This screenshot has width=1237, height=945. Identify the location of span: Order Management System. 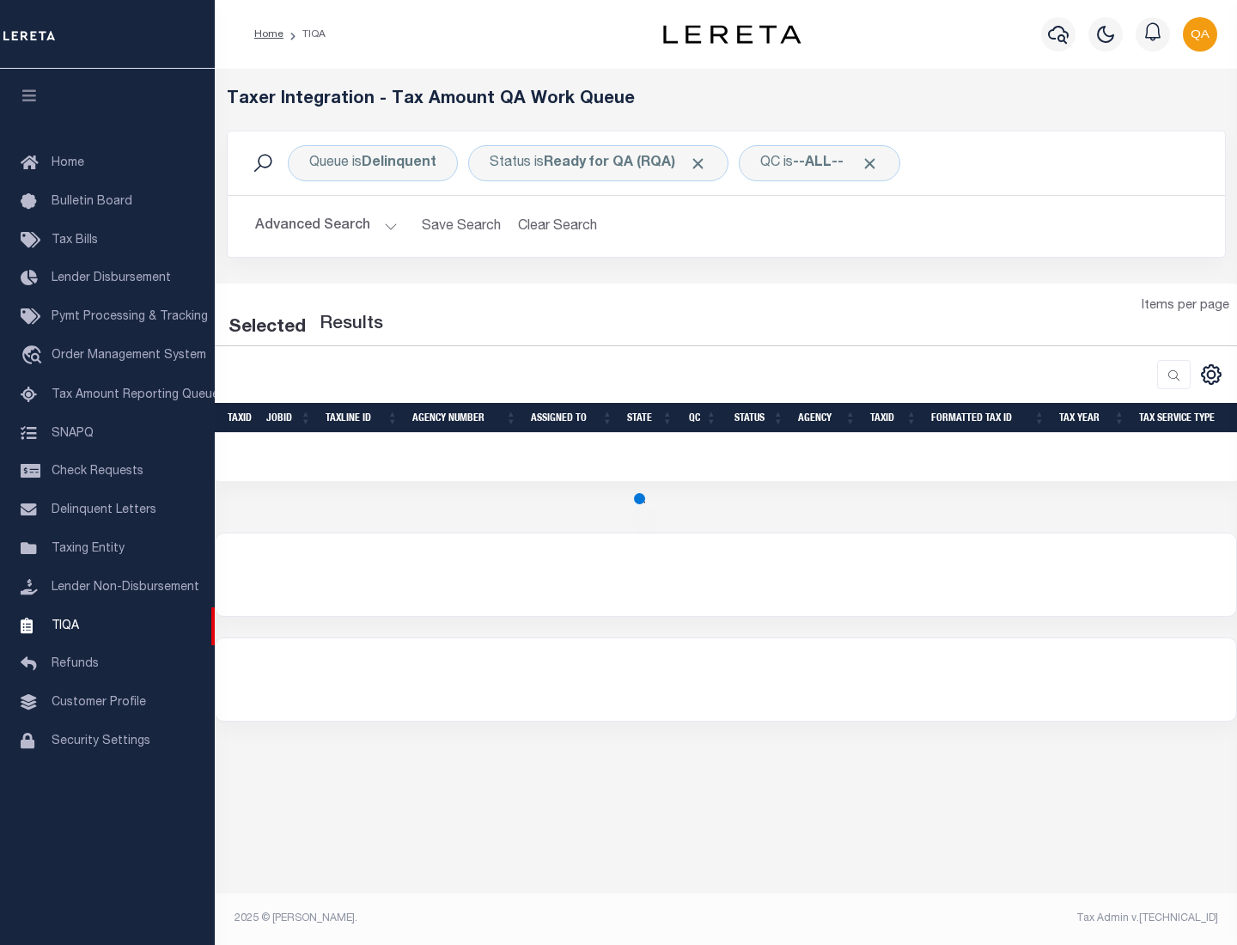
(129, 356).